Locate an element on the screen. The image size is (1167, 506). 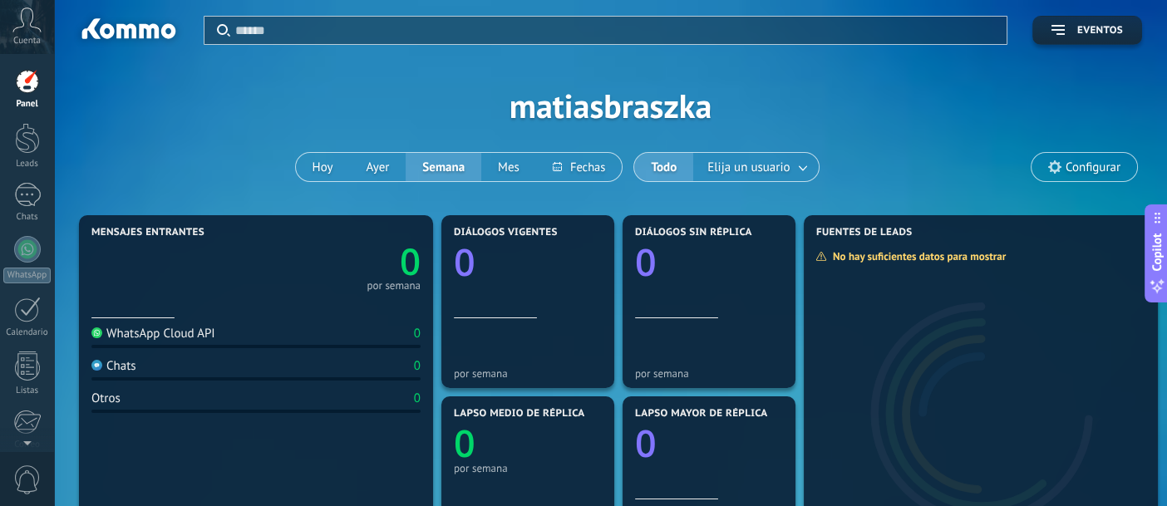
span: Eventos is located at coordinates (1099, 31).